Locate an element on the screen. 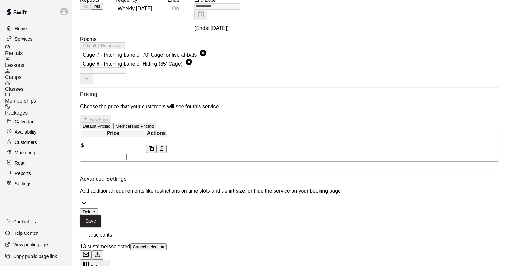  div: outlined button group is located at coordinates (91, 6).